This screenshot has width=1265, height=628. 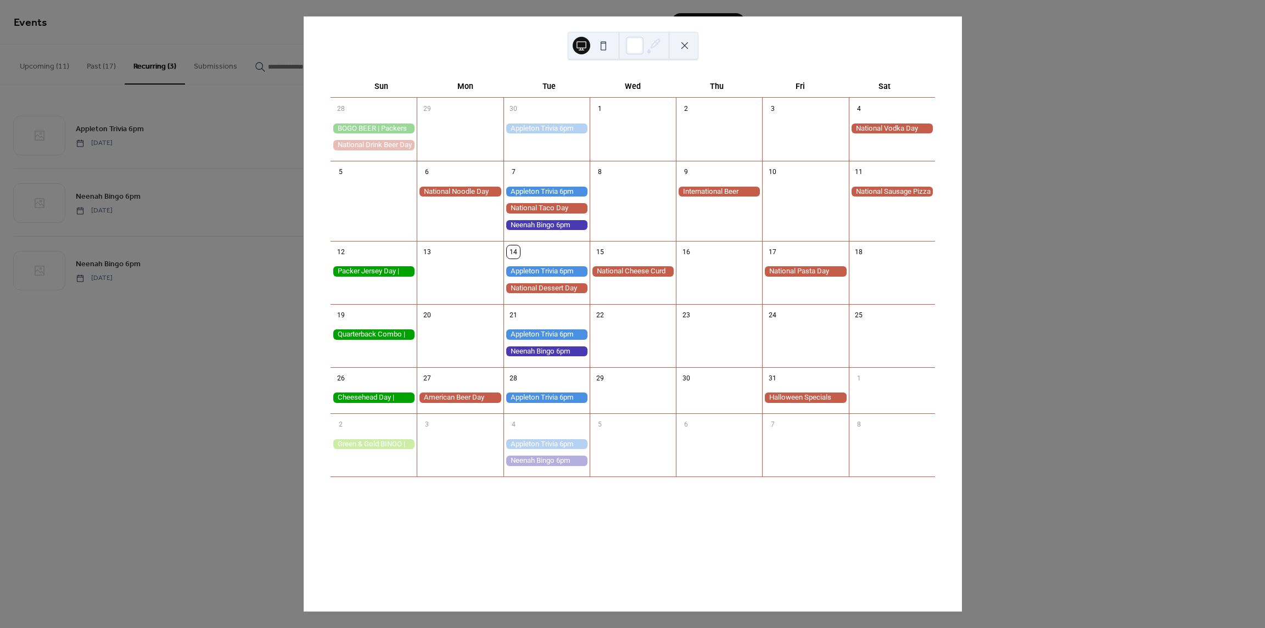 What do you see at coordinates (805, 397) in the screenshot?
I see `div: Halloween Specials` at bounding box center [805, 397].